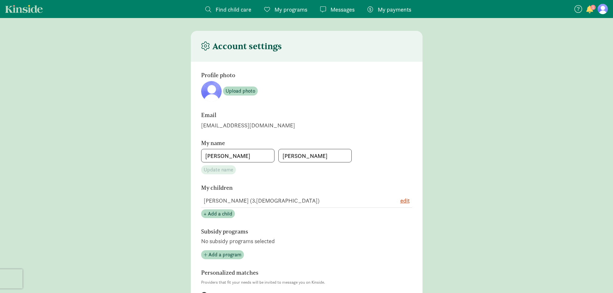 This screenshot has height=293, width=613. Describe the element at coordinates (405, 200) in the screenshot. I see `span: edit` at that location.